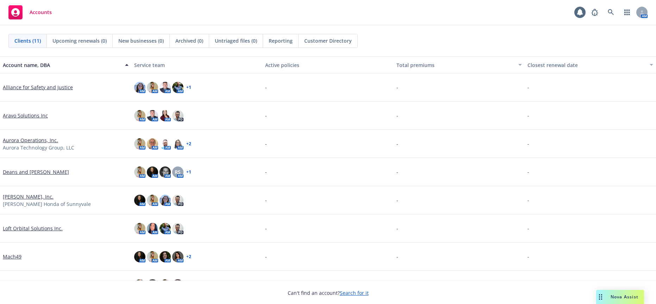  I want to click on span: Reporting, so click(281, 41).